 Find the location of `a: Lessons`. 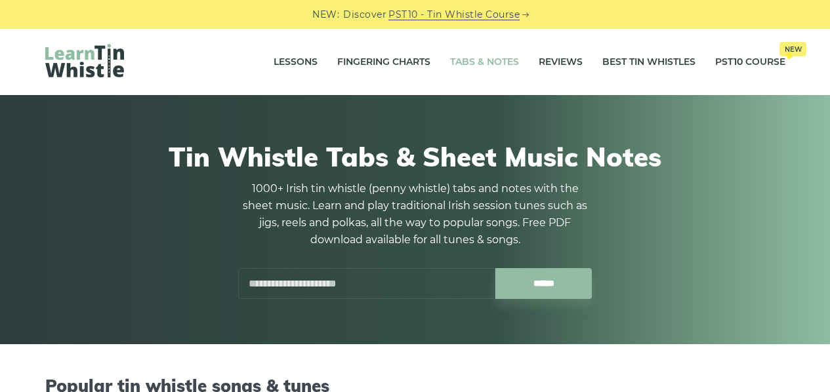

a: Lessons is located at coordinates (295, 62).